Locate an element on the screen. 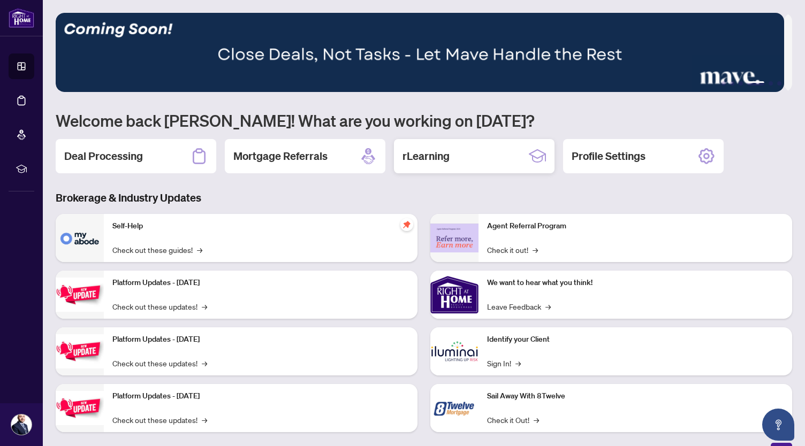 The image size is (805, 446). button: 2 is located at coordinates (732, 83).